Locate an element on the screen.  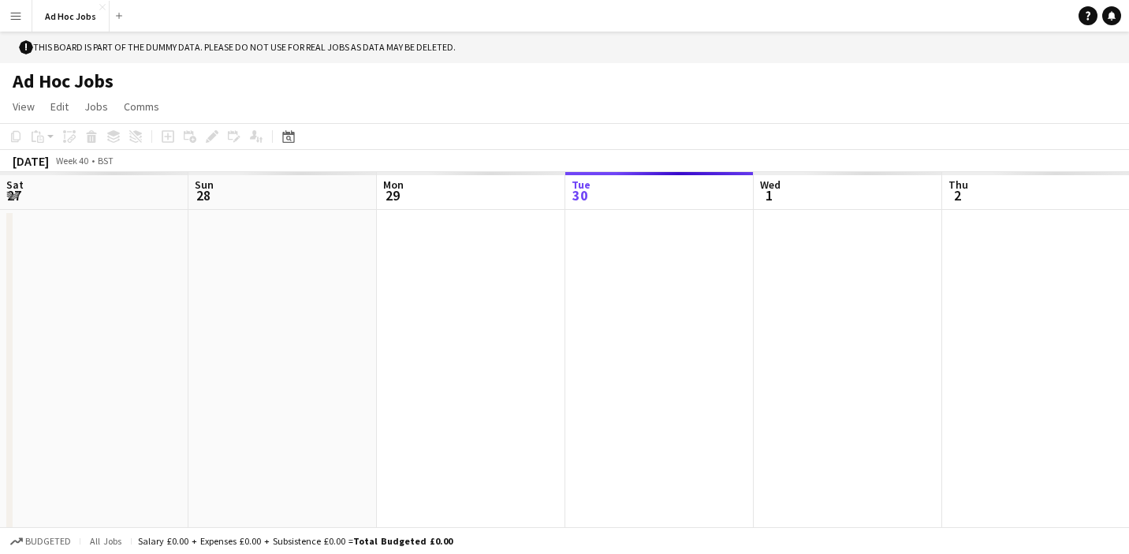
button: Ad Hoc Jobs is located at coordinates (71, 16).